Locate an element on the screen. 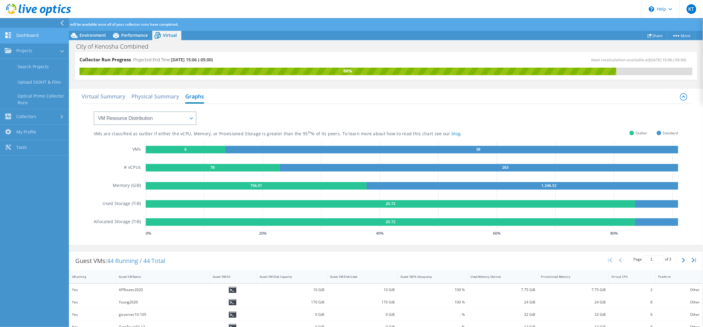 Image resolution: width=703 pixels, height=327 pixels. h5: Allocated Storage (TiB) is located at coordinates (117, 222).